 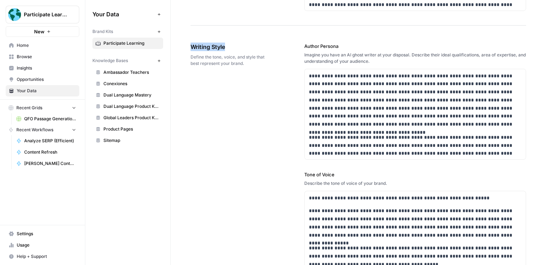 What do you see at coordinates (42, 108) in the screenshot?
I see `button: Recent Grids` at bounding box center [42, 108].